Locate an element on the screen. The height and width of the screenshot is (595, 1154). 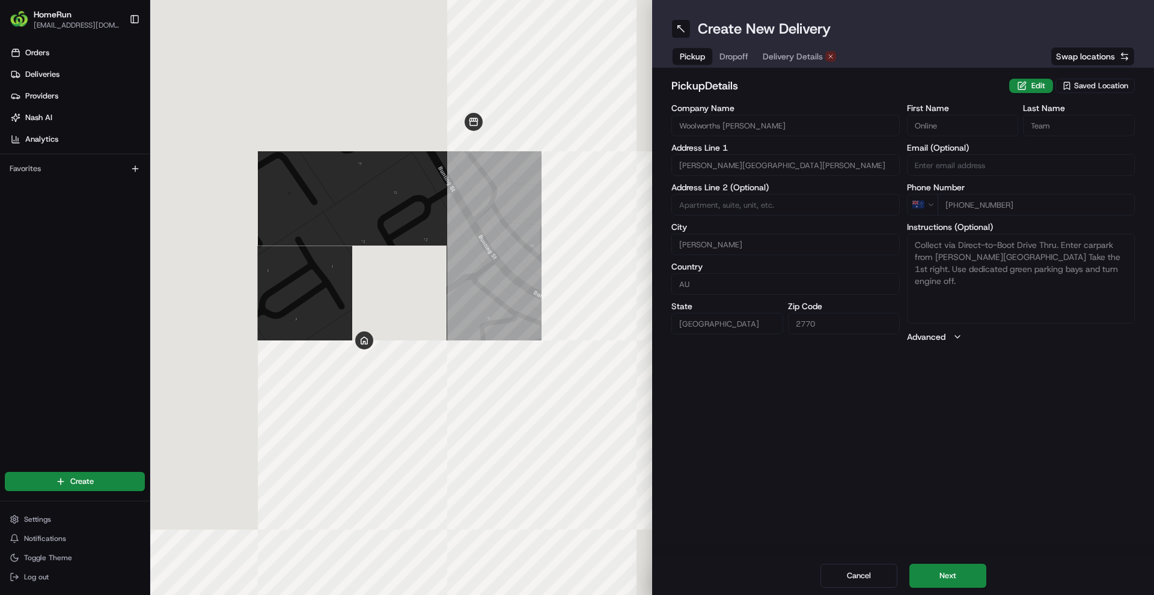
label: State is located at coordinates (727, 306).